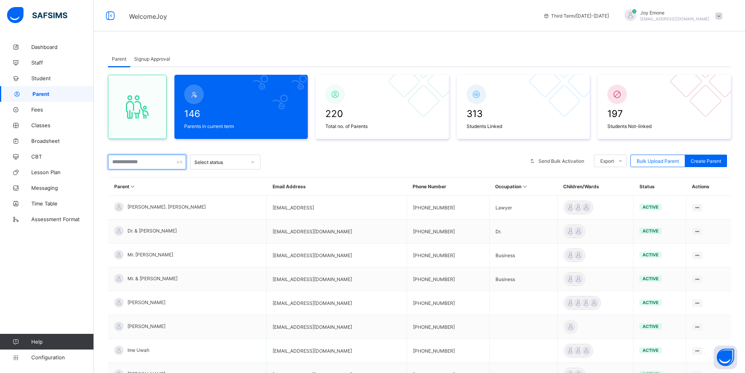 The image size is (745, 373). Describe the element at coordinates (595, 187) in the screenshot. I see `th: Children/Wards` at that location.